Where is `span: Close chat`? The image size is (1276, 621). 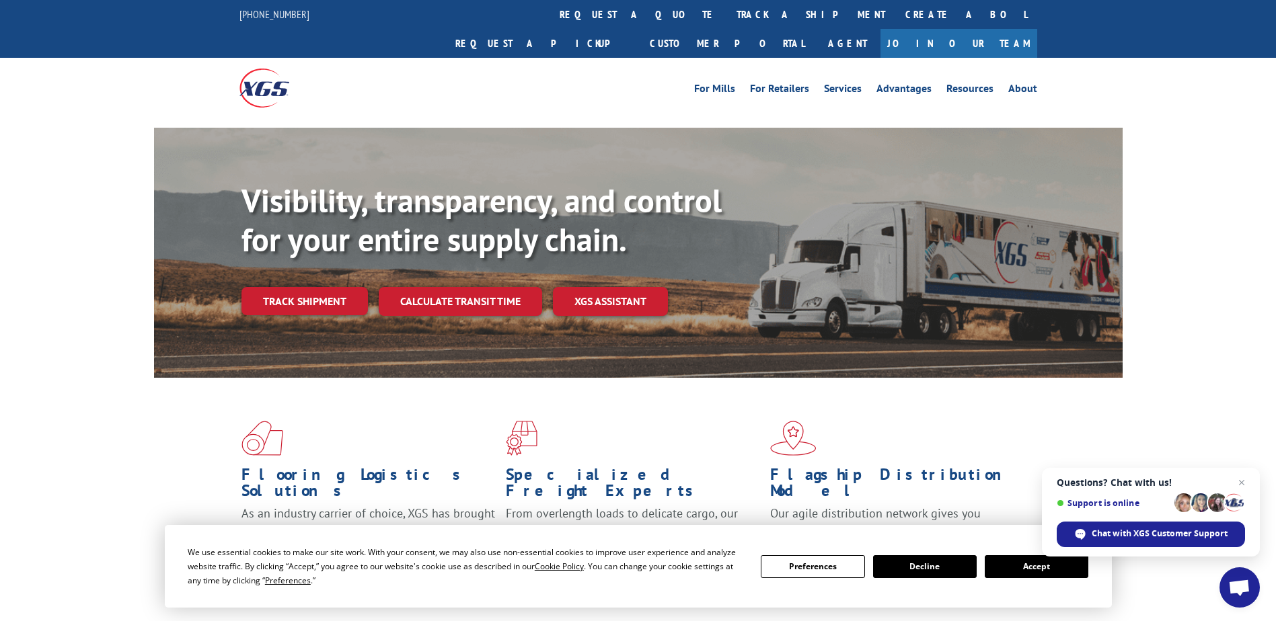 span: Close chat is located at coordinates (1241, 483).